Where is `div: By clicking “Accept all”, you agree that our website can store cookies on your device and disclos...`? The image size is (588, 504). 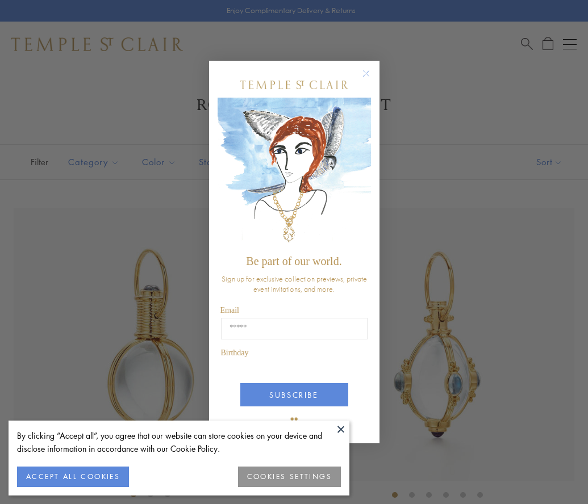
div: By clicking “Accept all”, you agree that our website can store cookies on your device and disclos... is located at coordinates (179, 442).